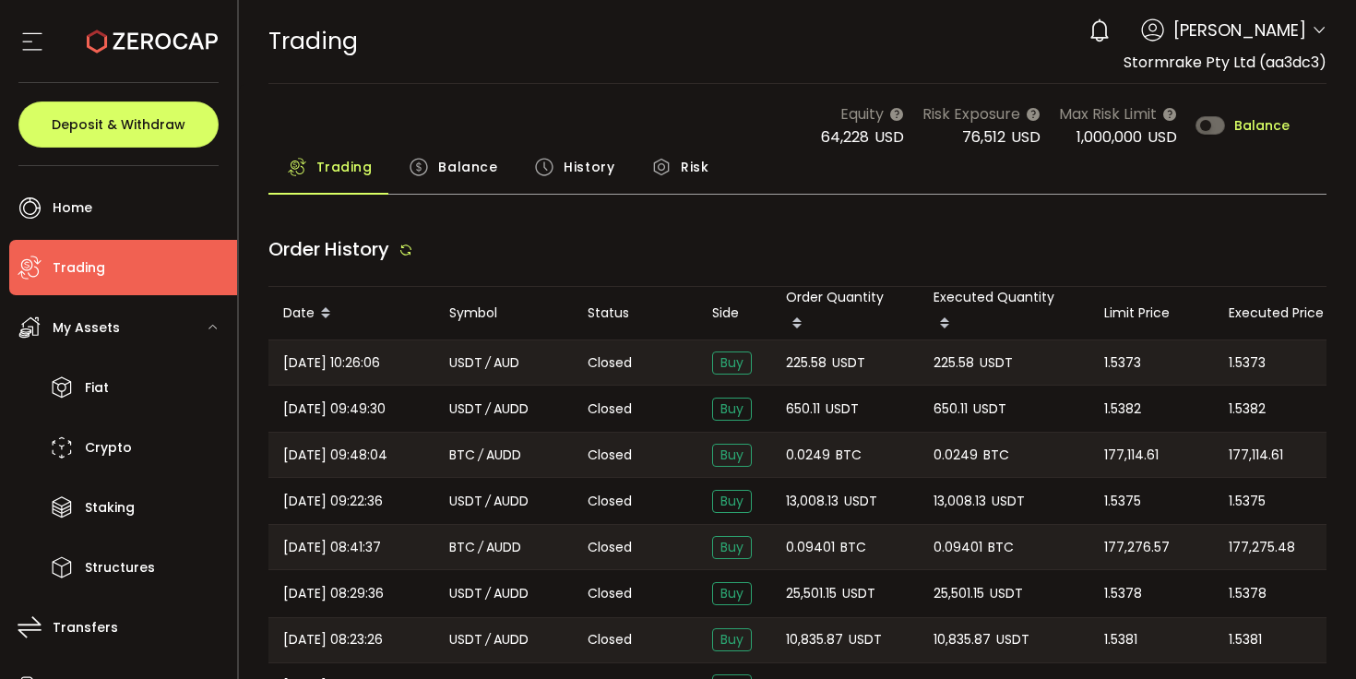  What do you see at coordinates (72, 208) in the screenshot?
I see `span: Home` at bounding box center [72, 208].